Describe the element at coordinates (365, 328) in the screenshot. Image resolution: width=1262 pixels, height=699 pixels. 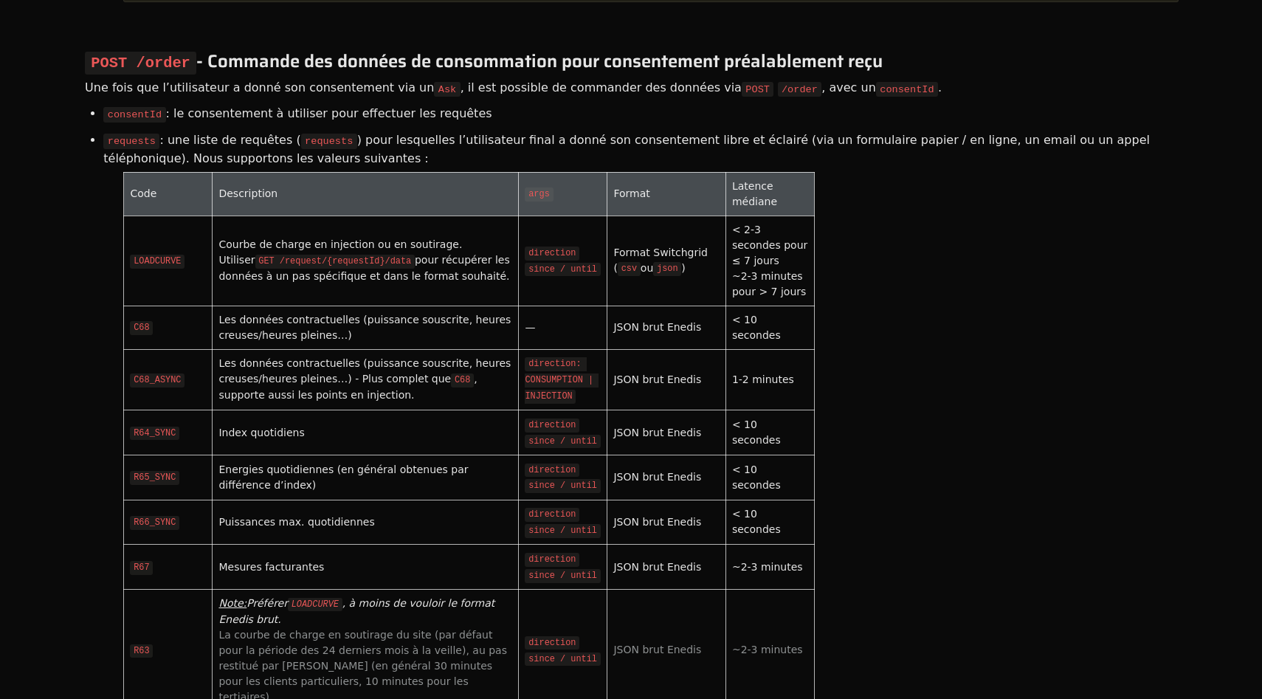
I see `div: Les données contractuelles (puissance souscrite, heures creuses/heures pleines…)` at that location.